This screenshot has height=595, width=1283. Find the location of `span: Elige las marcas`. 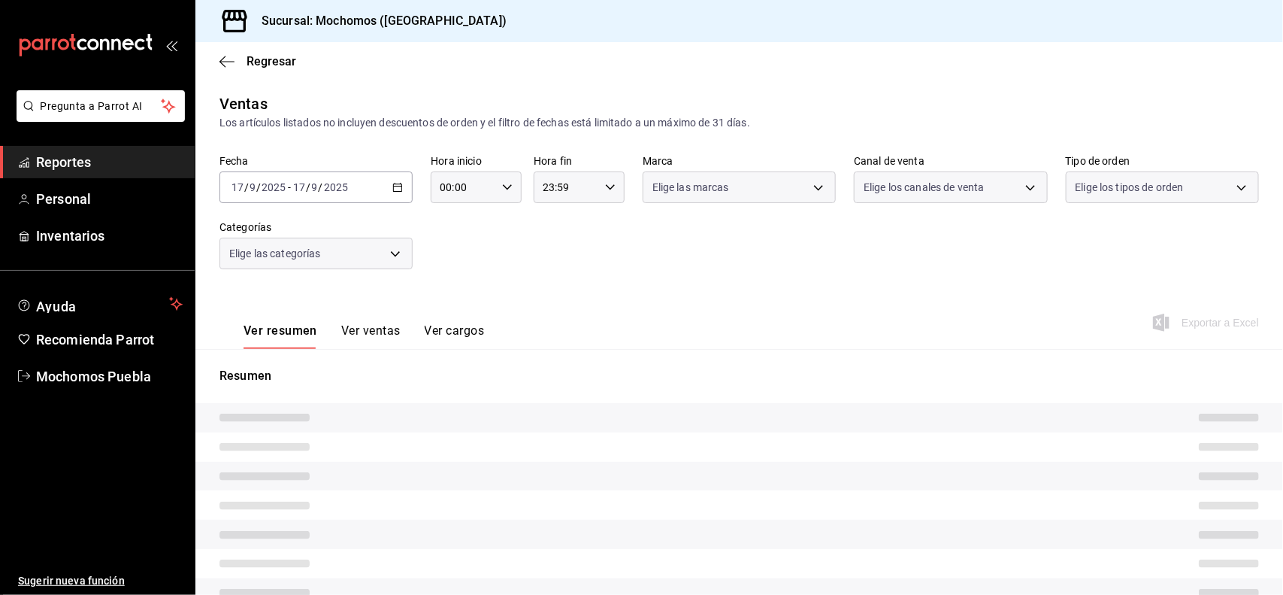

span: Elige las marcas is located at coordinates (691, 187).